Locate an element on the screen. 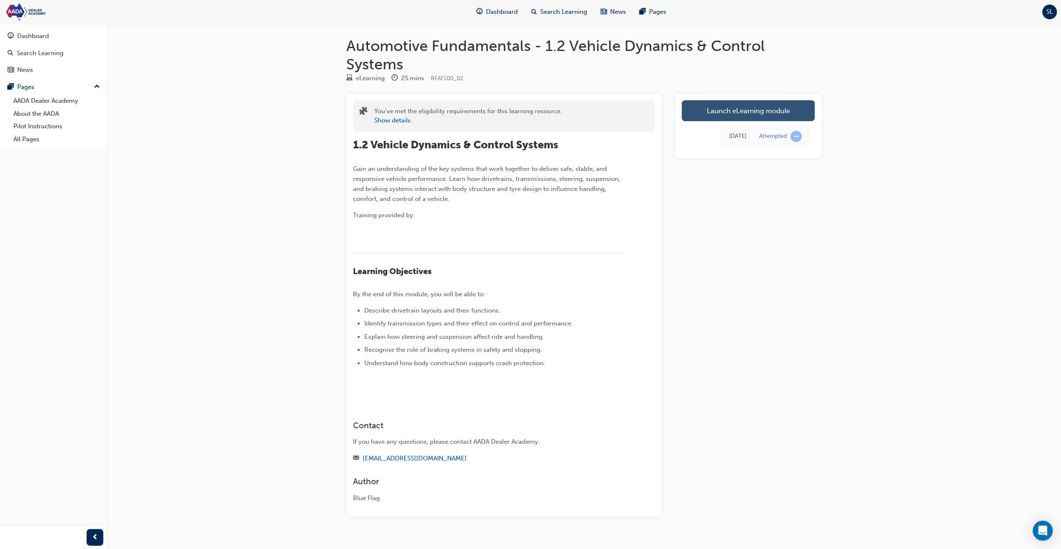  button: SL is located at coordinates (1049, 12).